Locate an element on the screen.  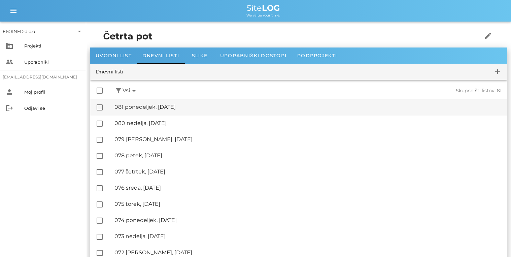
i: menu is located at coordinates (13, 11).